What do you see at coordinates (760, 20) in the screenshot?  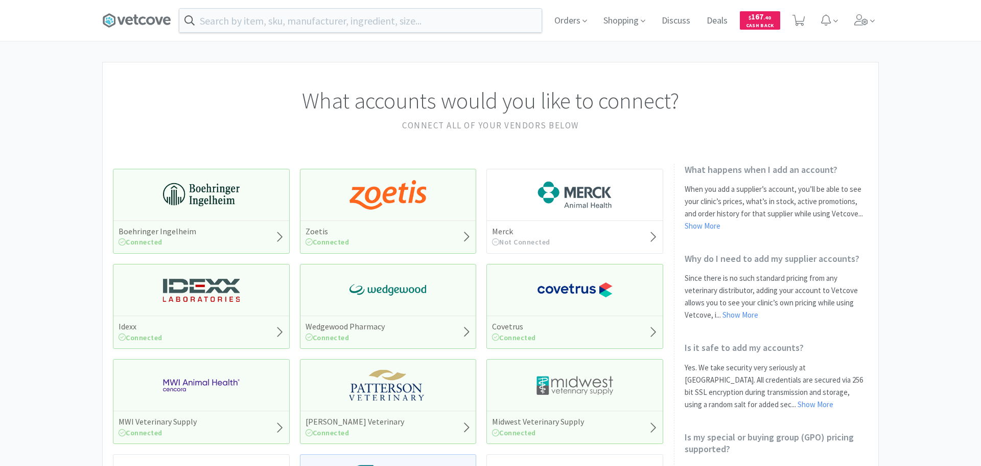 I see `a: $167.40Cash Back` at bounding box center [760, 20].